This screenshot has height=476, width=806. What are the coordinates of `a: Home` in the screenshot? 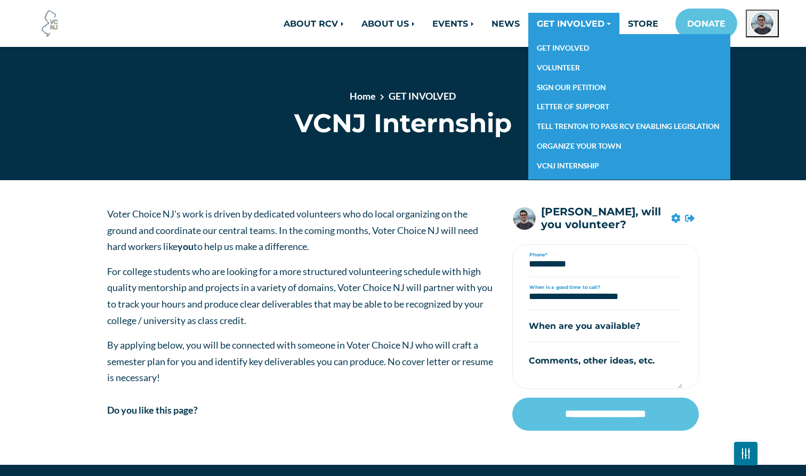 It's located at (363, 96).